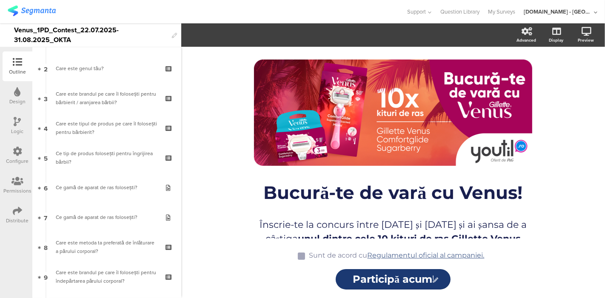 This screenshot has height=298, width=605. I want to click on a: 4 Care este tipul de produs pe care îl folosești pentru bărbierit?, so click(107, 128).